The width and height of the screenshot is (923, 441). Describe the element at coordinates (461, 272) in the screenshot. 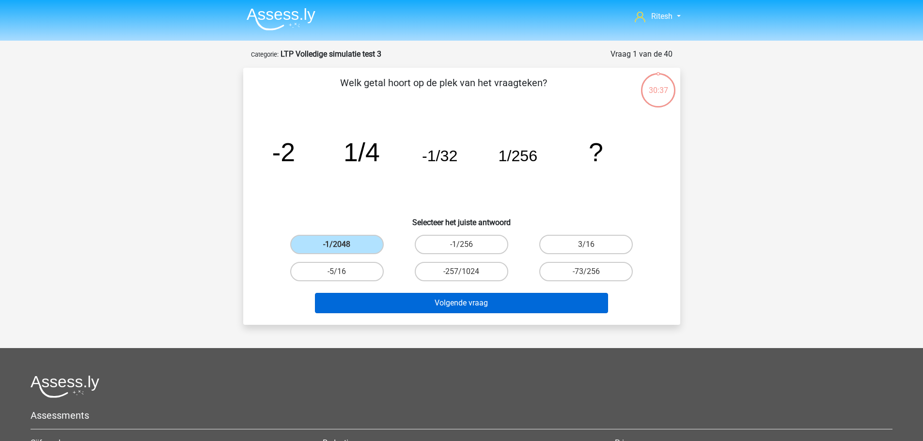

I see `label: -257/1024` at that location.